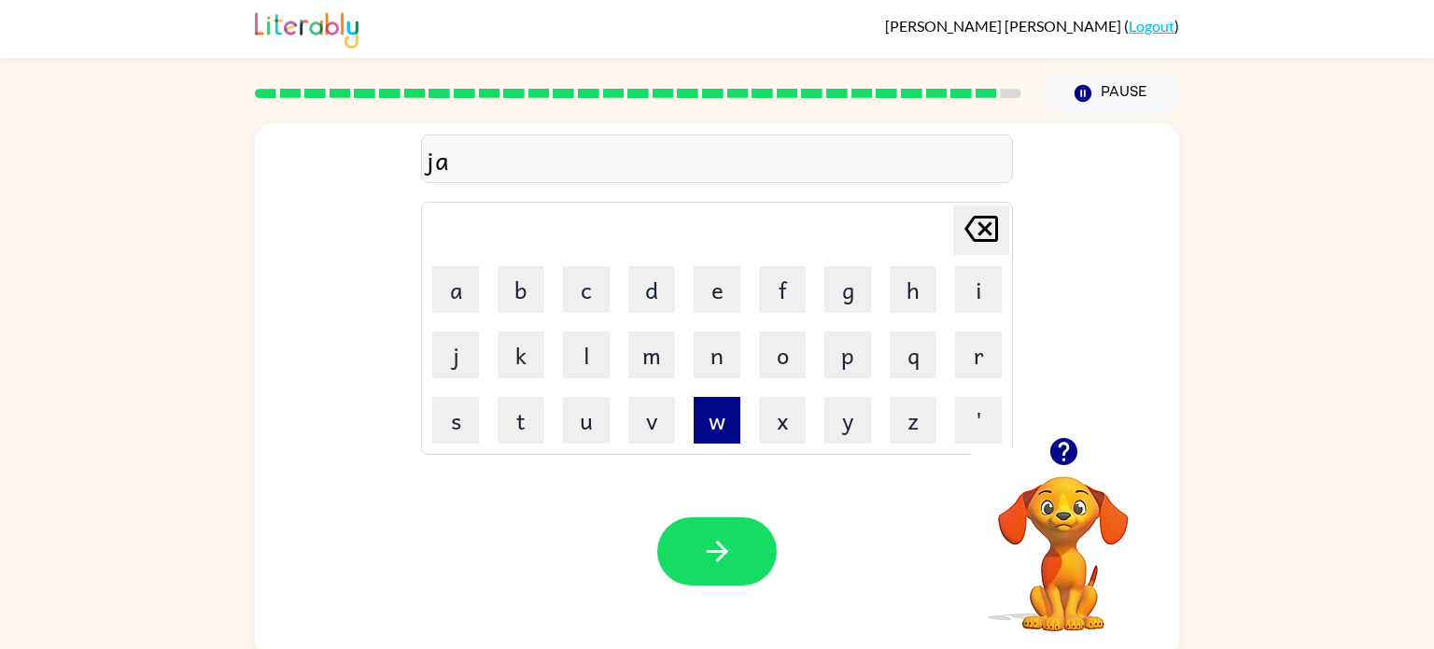  I want to click on button: o, so click(782, 355).